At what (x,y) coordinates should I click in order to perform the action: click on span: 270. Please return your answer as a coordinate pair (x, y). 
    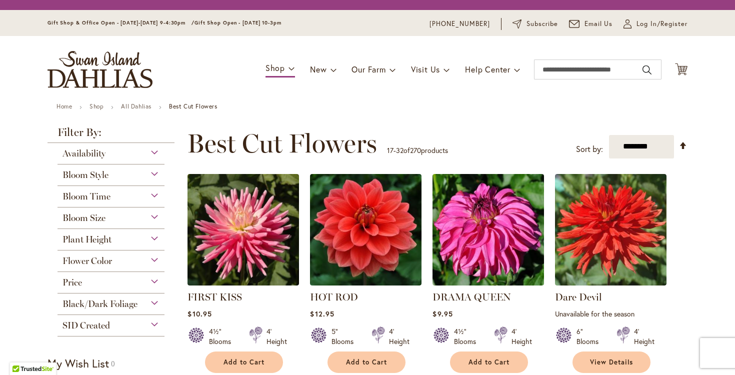
    Looking at the image, I should click on (415, 150).